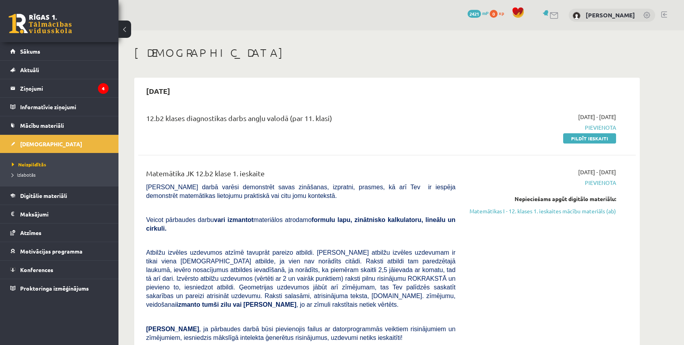 This screenshot has width=684, height=345. What do you see at coordinates (61, 175) in the screenshot?
I see `a: Izlabotās` at bounding box center [61, 175].